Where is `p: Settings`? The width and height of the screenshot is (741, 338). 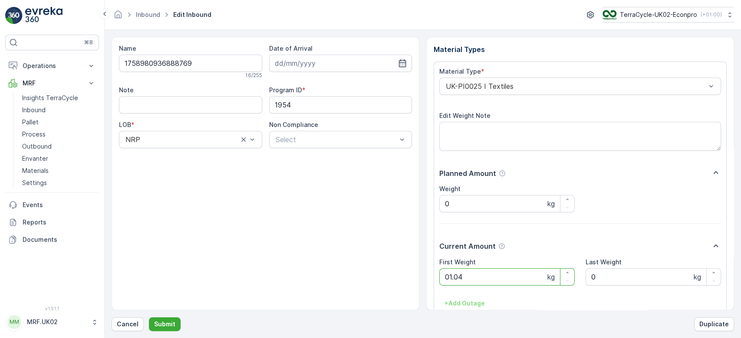
p: Settings is located at coordinates (34, 183).